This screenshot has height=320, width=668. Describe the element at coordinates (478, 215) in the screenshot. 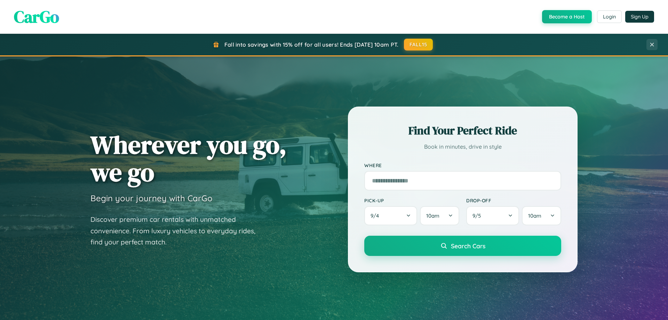

I see `span: 9 / 5` at that location.